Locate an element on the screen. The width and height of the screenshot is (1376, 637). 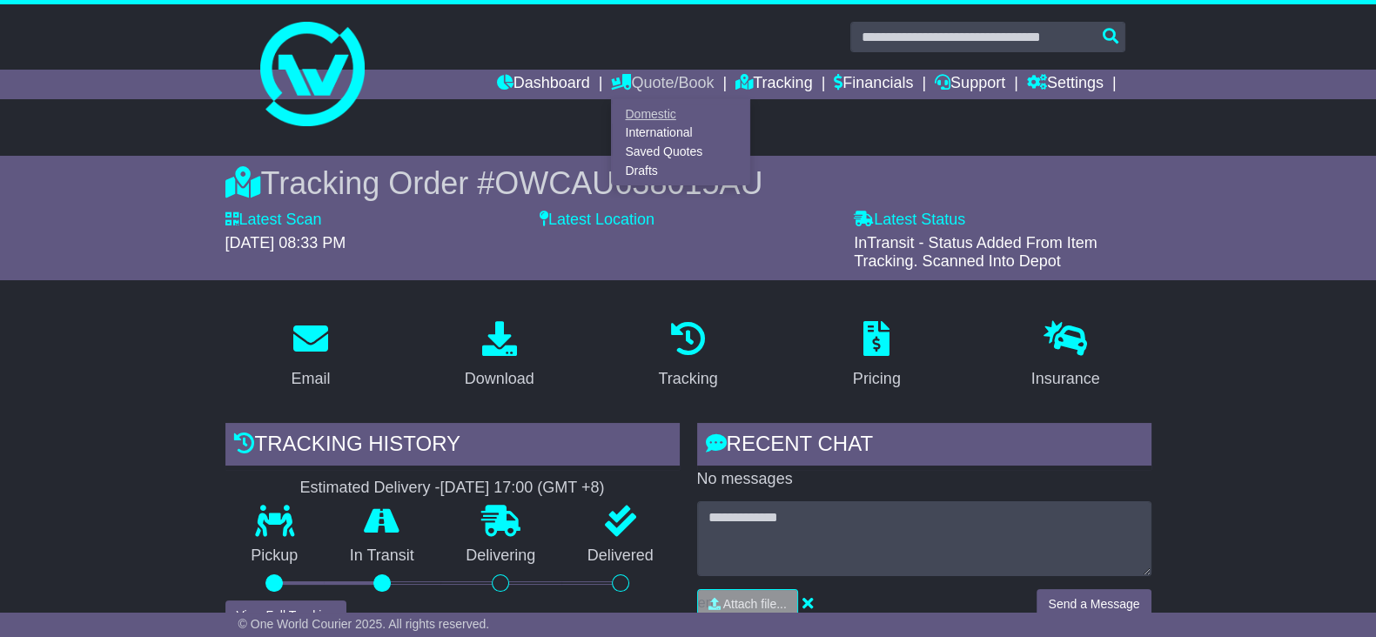
a: International is located at coordinates (681, 133).